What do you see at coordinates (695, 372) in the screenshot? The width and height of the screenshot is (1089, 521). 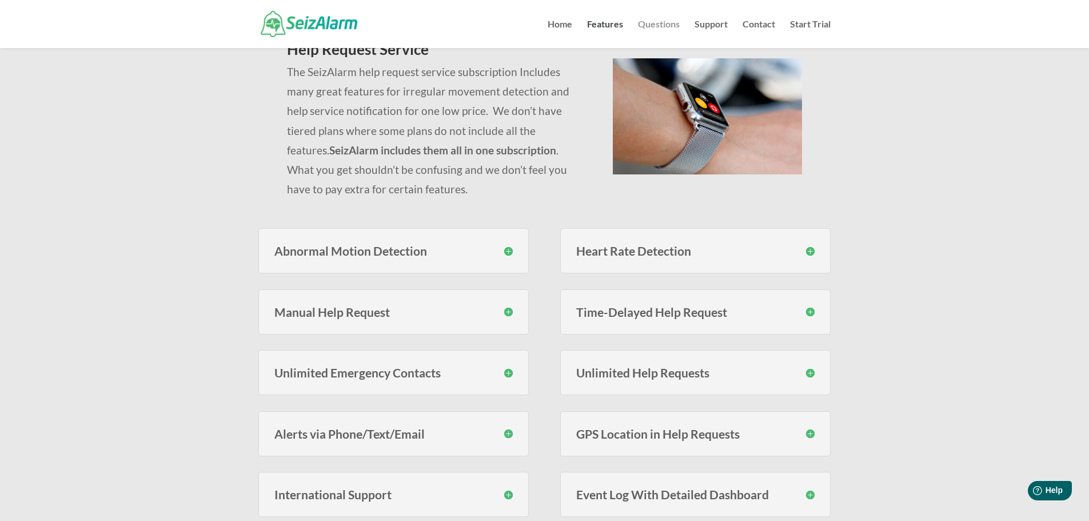 I see `h3: Unlimited Help Requests` at bounding box center [695, 372].